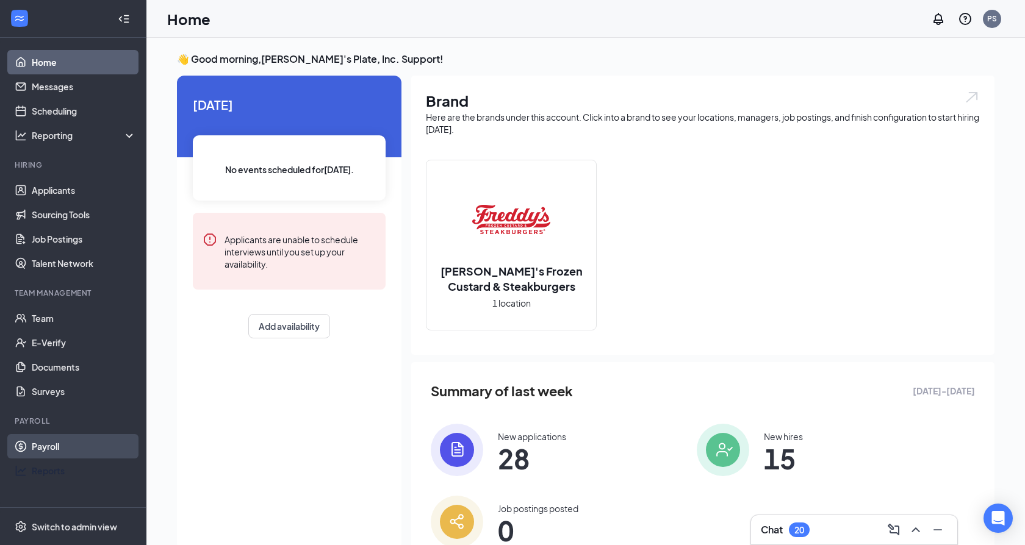  I want to click on a: Surveys, so click(84, 392).